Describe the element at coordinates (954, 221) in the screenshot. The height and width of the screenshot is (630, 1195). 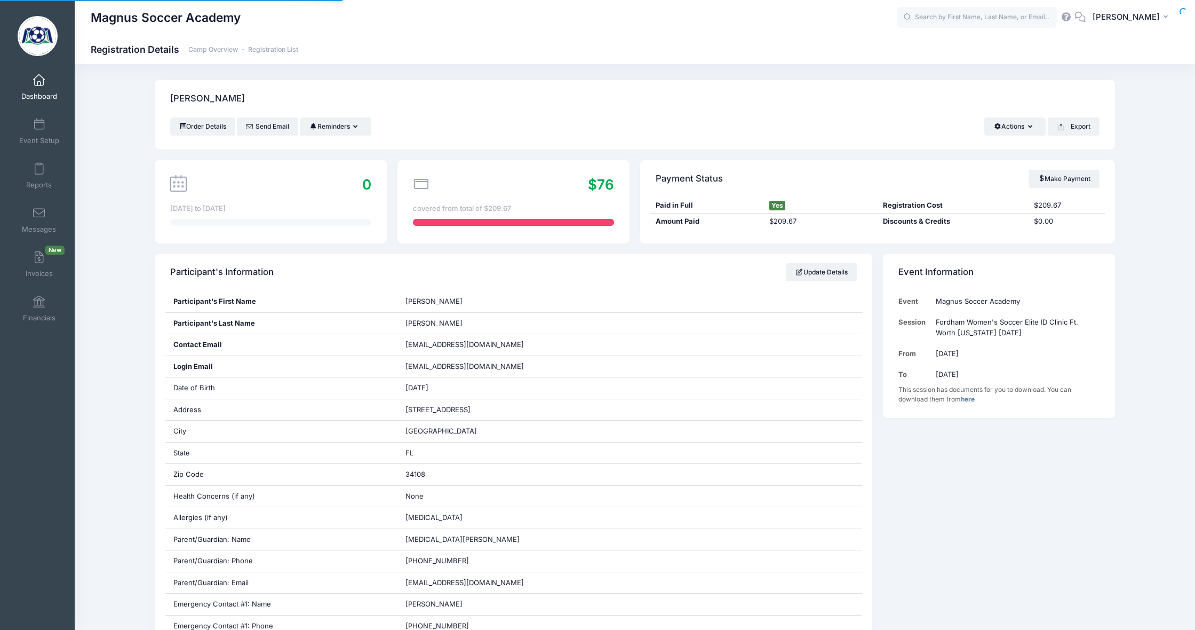
I see `div: Discounts & Credits` at that location.